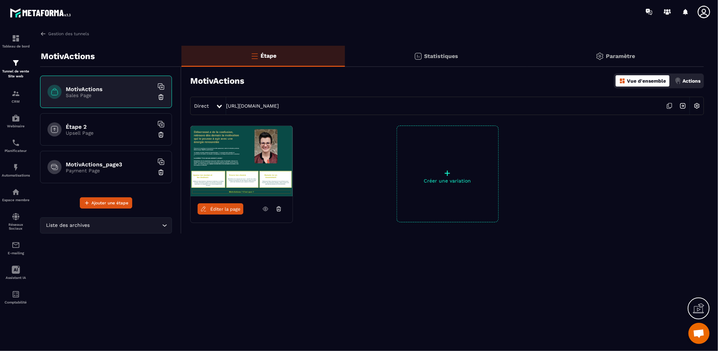 The height and width of the screenshot is (351, 718). Describe the element at coordinates (691, 81) in the screenshot. I see `p: Actions` at that location.